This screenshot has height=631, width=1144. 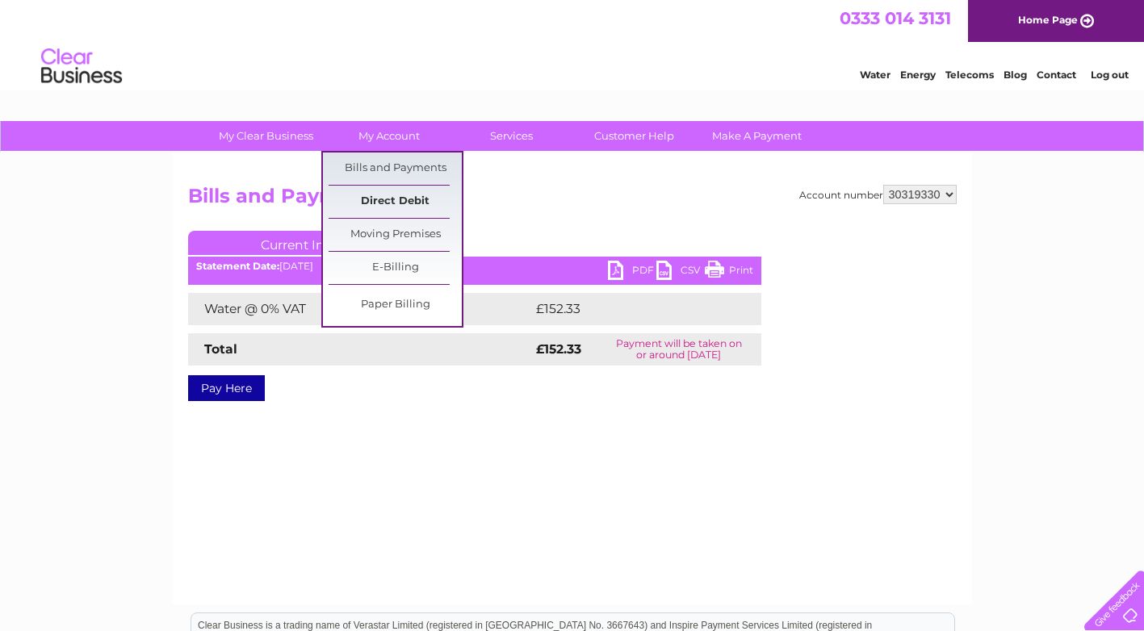 I want to click on b: Statement Date:, so click(x=237, y=266).